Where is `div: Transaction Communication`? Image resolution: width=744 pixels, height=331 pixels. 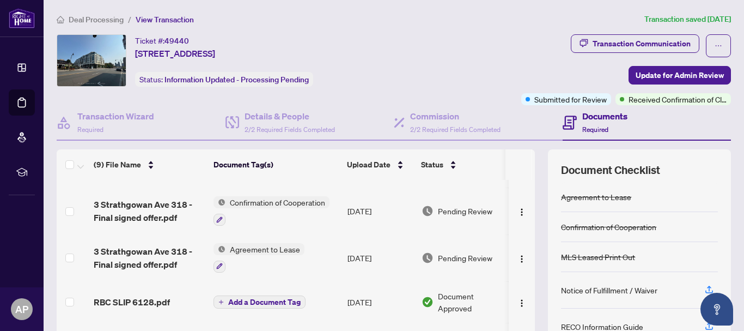
div: Transaction Communication is located at coordinates (642, 44).